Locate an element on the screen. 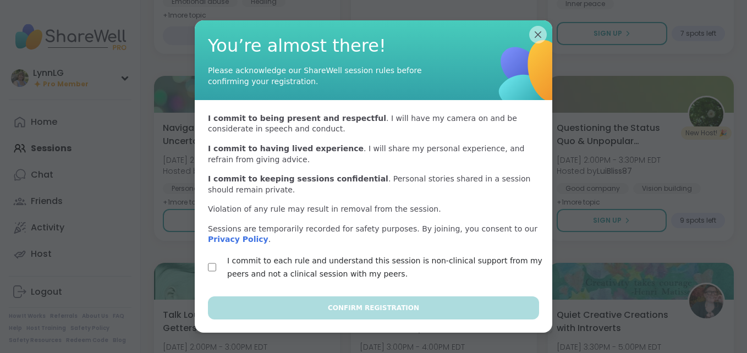 This screenshot has height=353, width=747. button: Confirm Registration is located at coordinates (374, 308).